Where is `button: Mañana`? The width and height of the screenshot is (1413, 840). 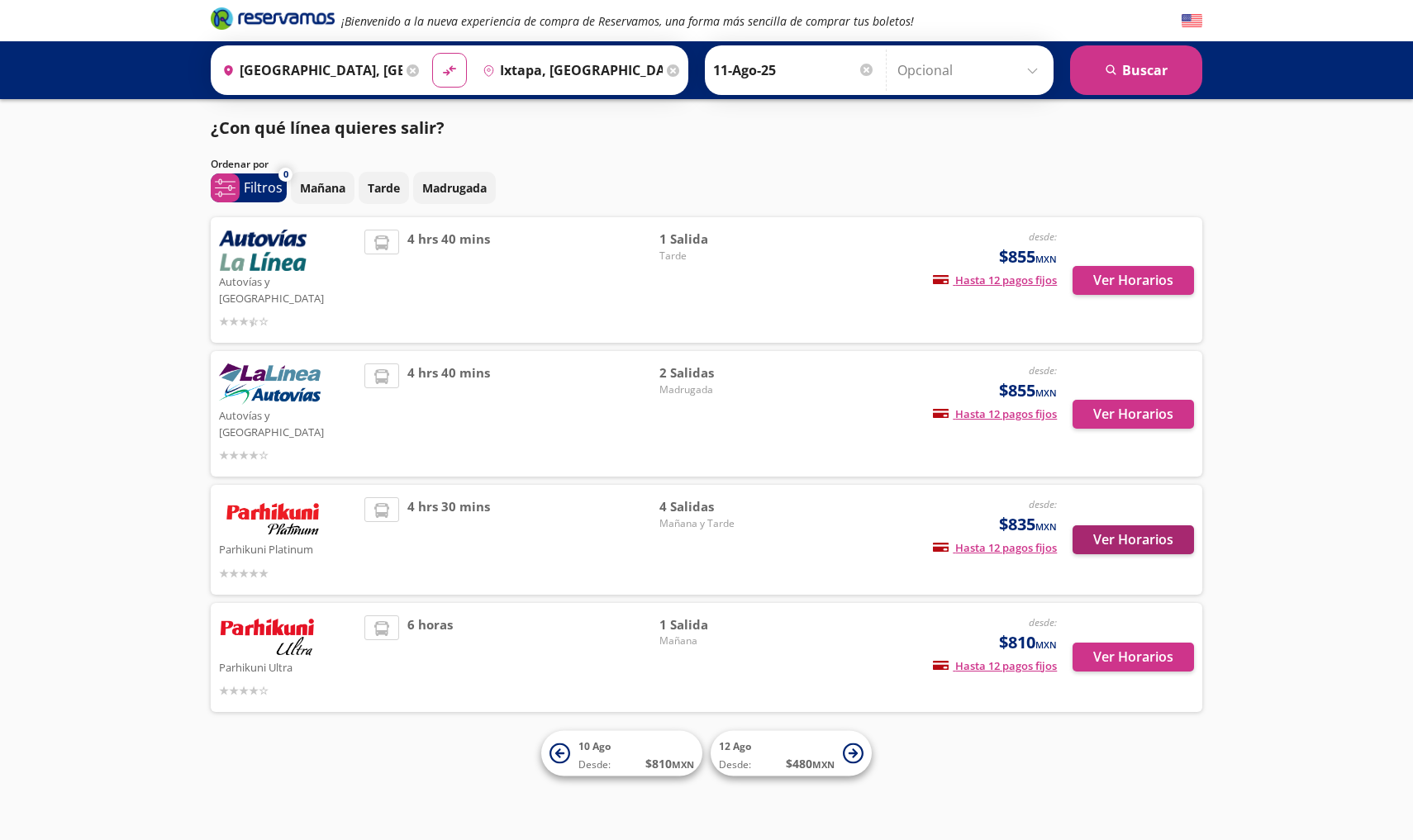 button: Mañana is located at coordinates (322, 187).